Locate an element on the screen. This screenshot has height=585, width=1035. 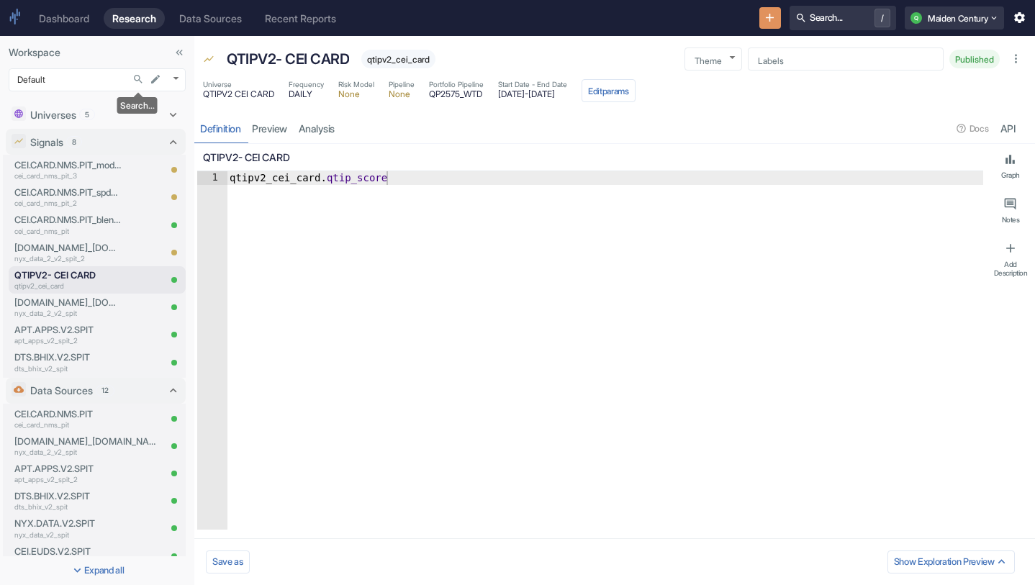
div: resource tabs is located at coordinates (615, 128).